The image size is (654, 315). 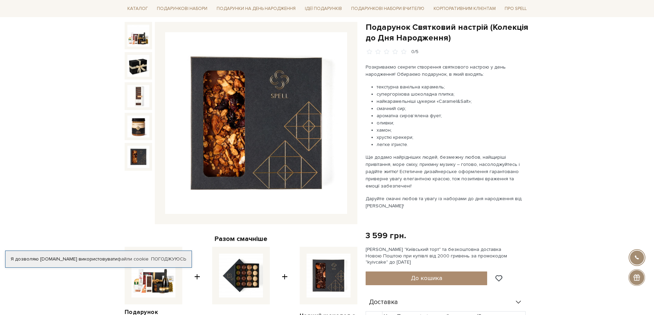 What do you see at coordinates (256, 9) in the screenshot?
I see `a: Подарунки на День народження` at bounding box center [256, 9].